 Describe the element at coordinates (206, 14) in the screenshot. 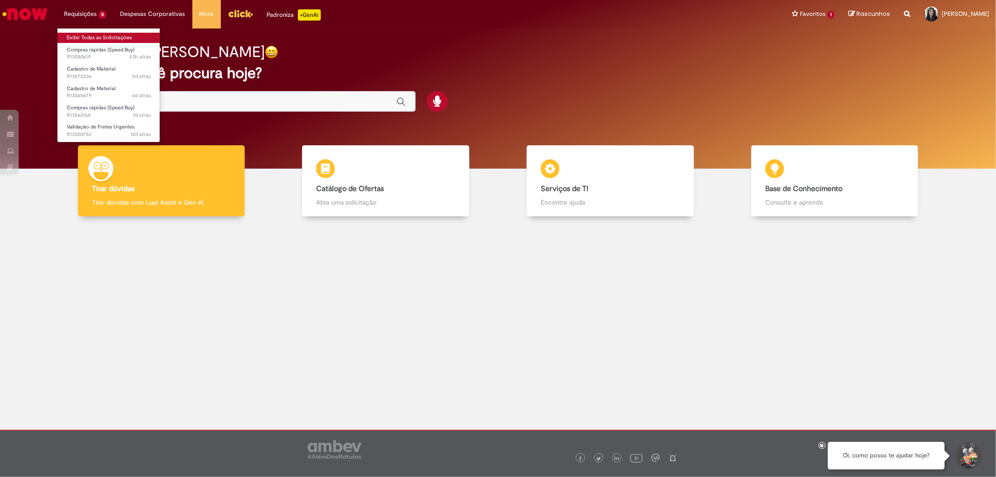

I see `span: More` at that location.